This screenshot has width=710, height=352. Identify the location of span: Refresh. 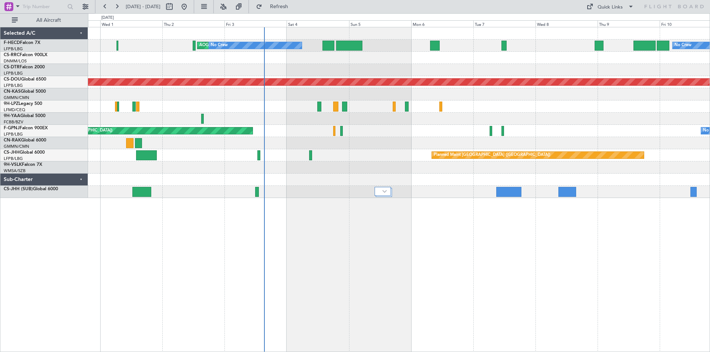
(279, 7).